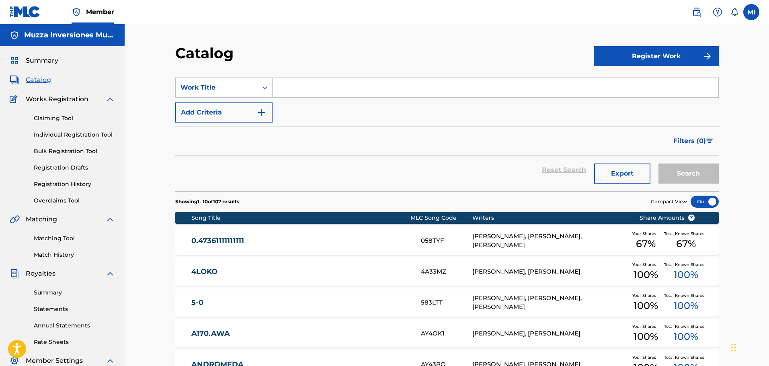 This screenshot has width=769, height=366. I want to click on div: Arrastrar, so click(734, 348).